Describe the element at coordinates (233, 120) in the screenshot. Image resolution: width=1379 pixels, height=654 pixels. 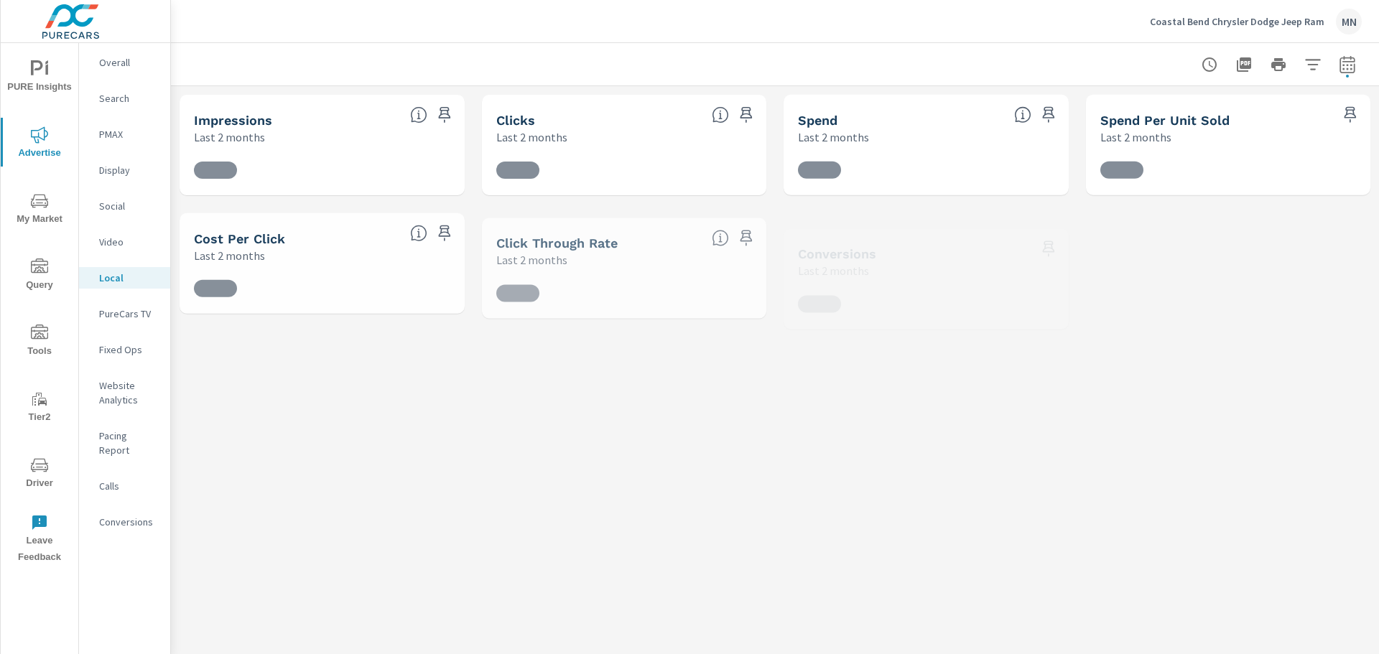
I see `h5: Impressions` at that location.